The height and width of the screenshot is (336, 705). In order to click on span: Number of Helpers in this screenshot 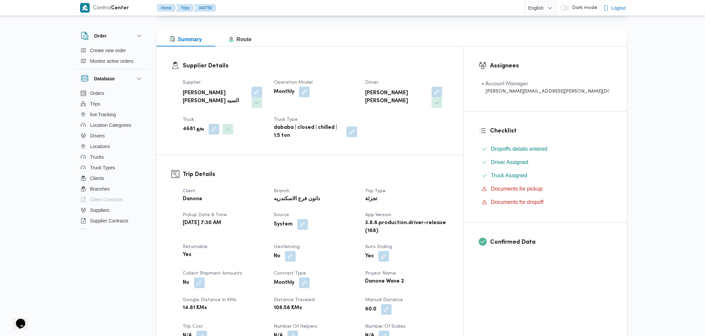, I will do `click(295, 327)`.